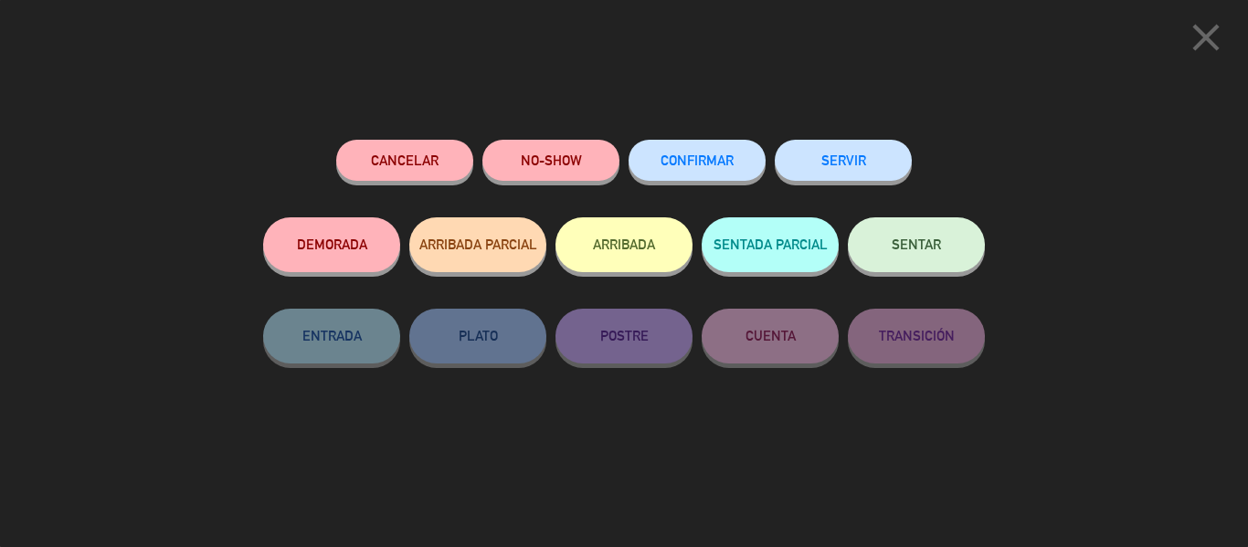 The width and height of the screenshot is (1248, 547). I want to click on button: SENTADA PARCIAL, so click(770, 245).